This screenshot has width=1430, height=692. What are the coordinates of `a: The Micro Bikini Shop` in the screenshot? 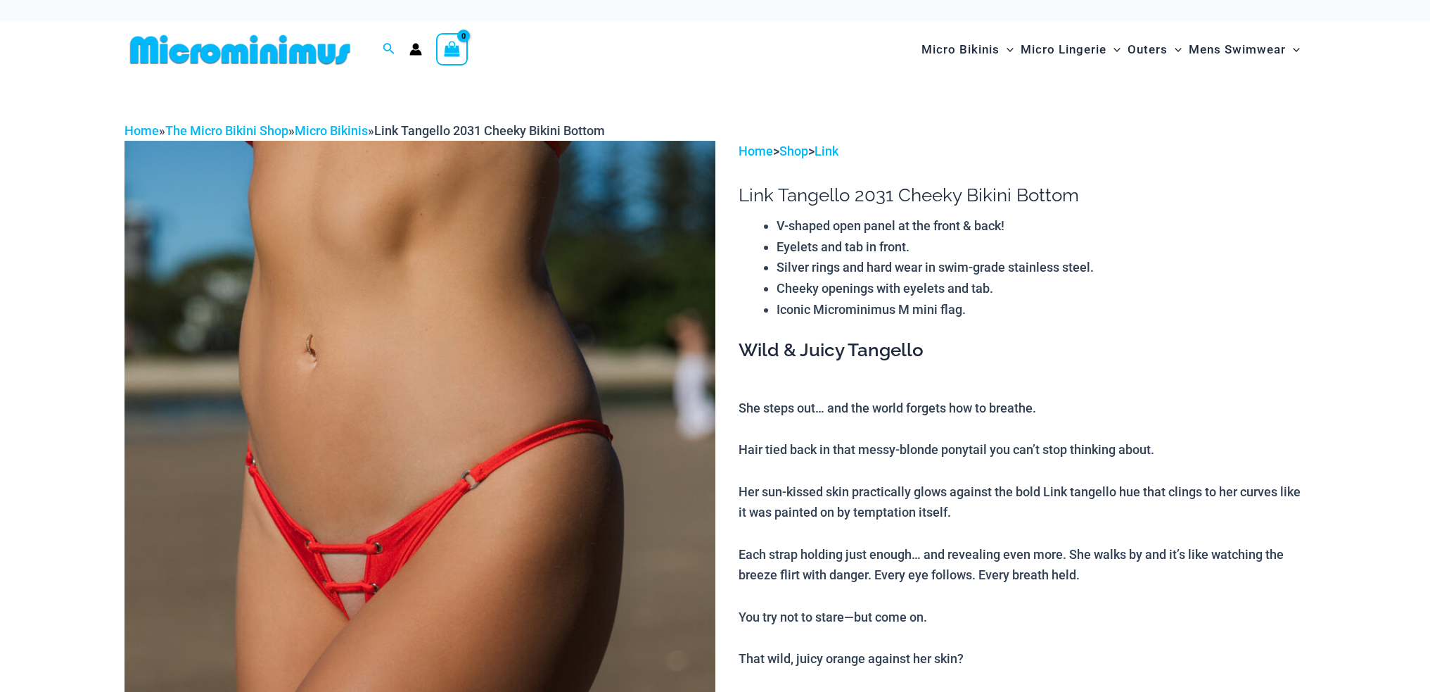 It's located at (227, 130).